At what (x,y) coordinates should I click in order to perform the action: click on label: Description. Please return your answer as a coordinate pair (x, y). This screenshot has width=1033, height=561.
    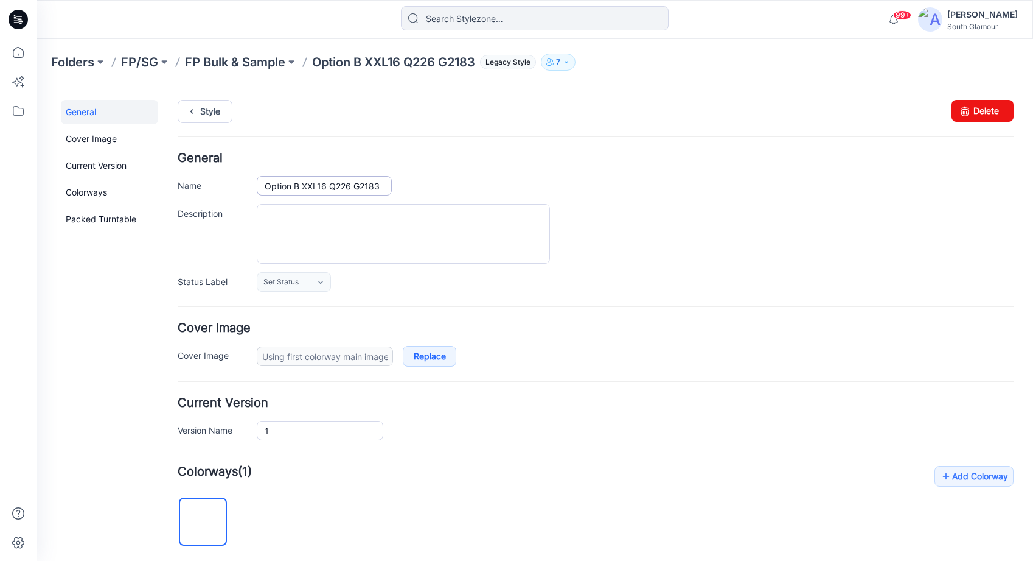
    Looking at the image, I should click on (175, 128).